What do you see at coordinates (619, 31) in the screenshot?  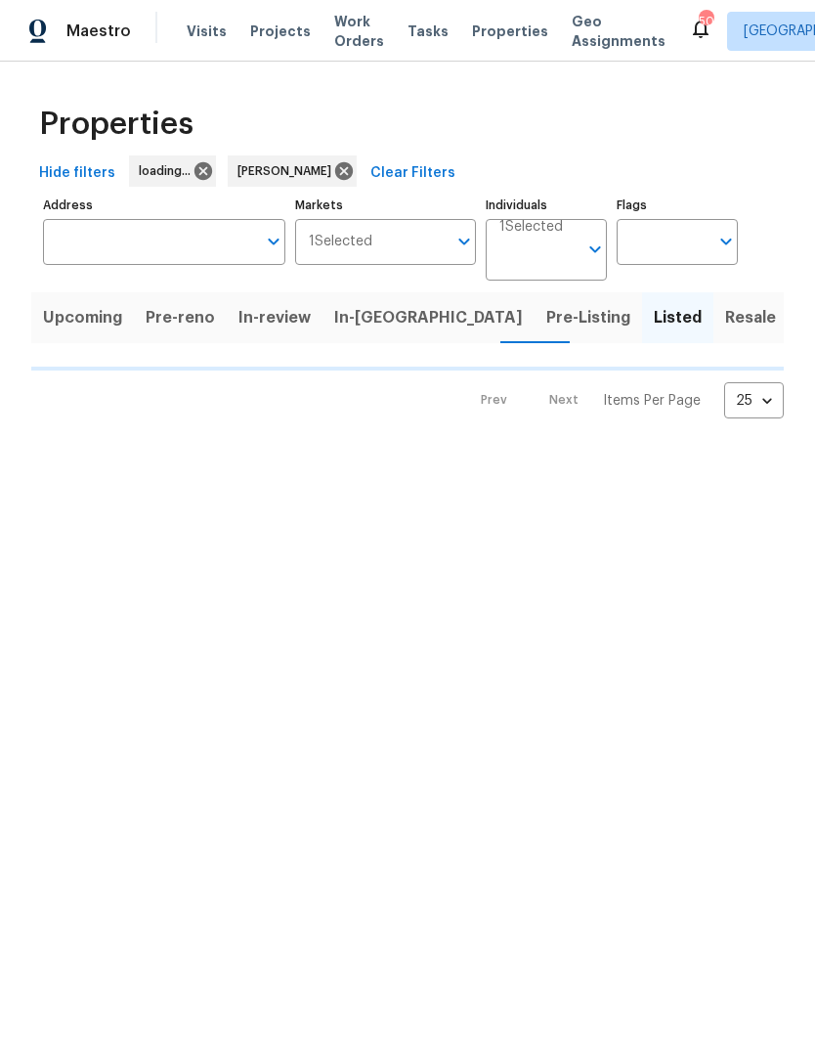 I see `span: Geo Assignments` at bounding box center [619, 31].